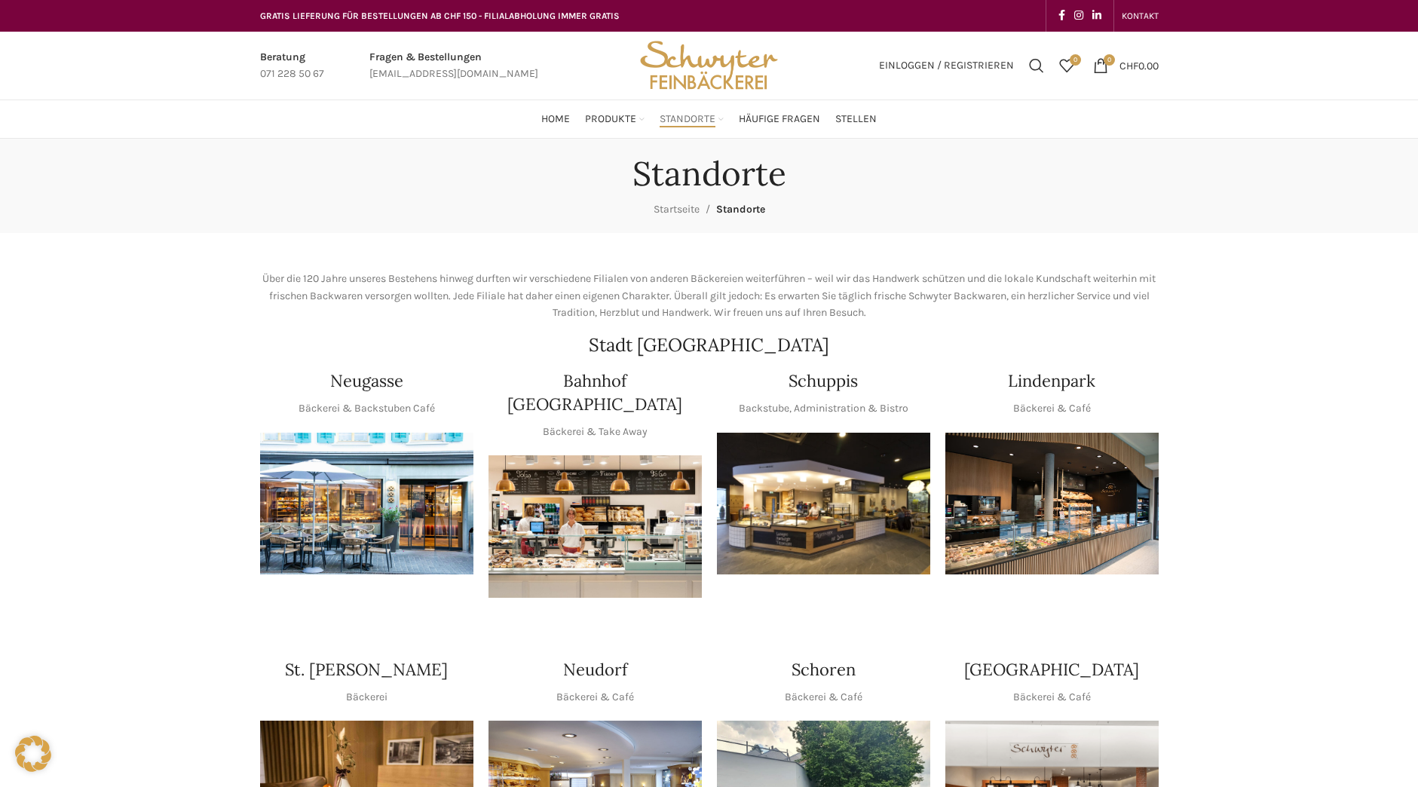 Image resolution: width=1418 pixels, height=787 pixels. What do you see at coordinates (823, 504) in the screenshot?
I see `img: 150130-Schwyter-013` at bounding box center [823, 504].